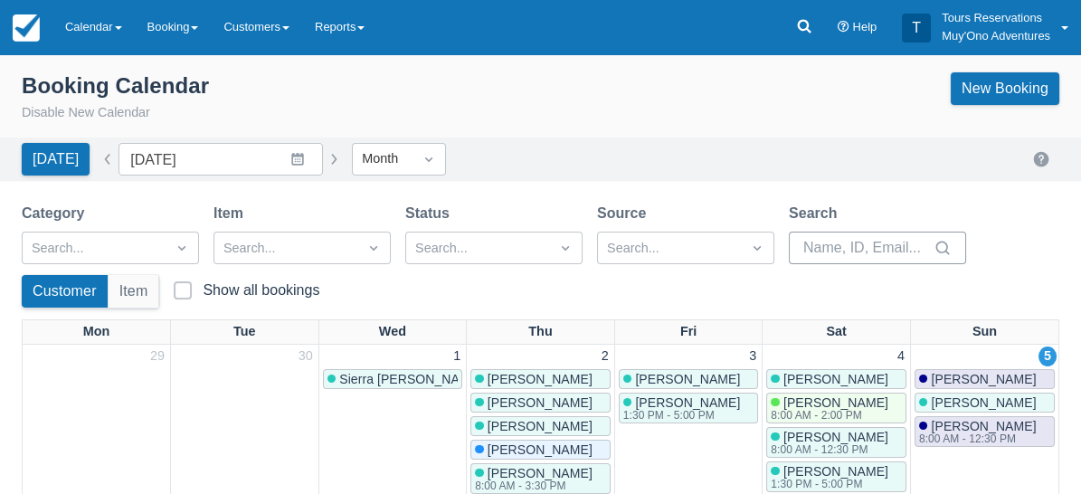  I want to click on a: 29, so click(157, 356).